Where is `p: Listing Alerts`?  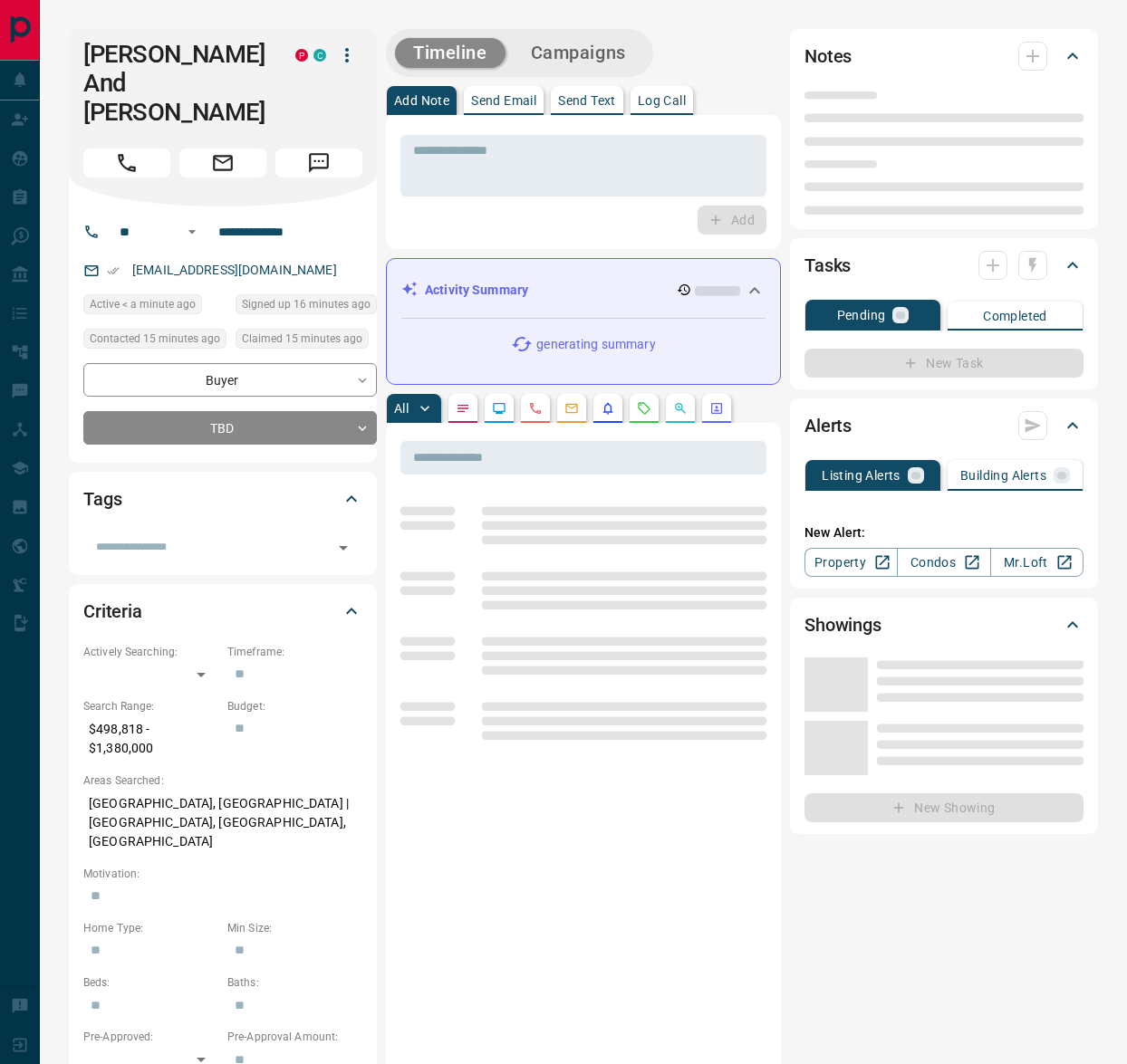
p: Listing Alerts is located at coordinates (860, 475).